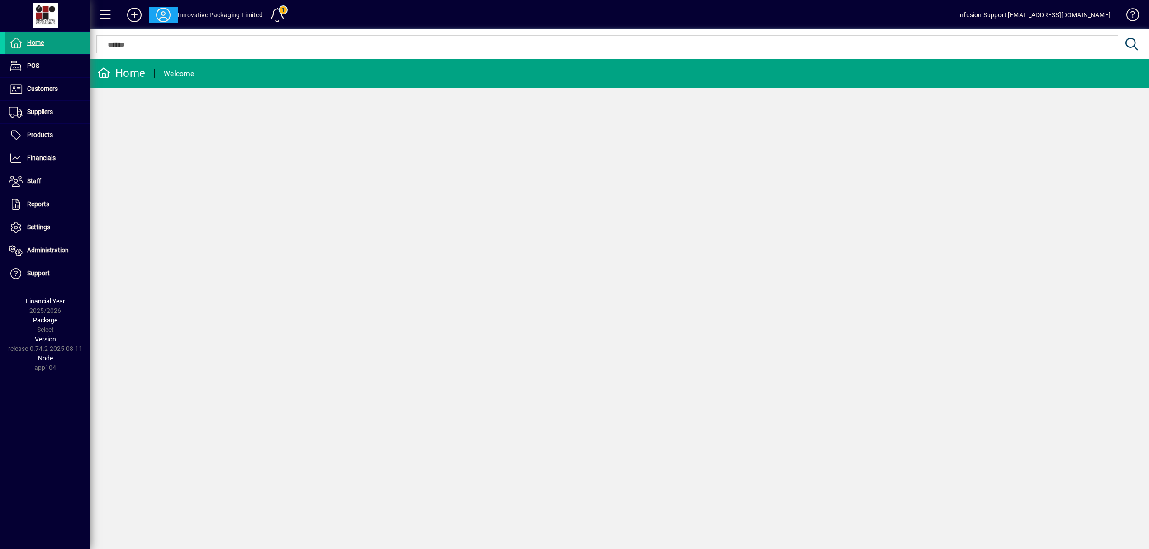 The height and width of the screenshot is (549, 1149). Describe the element at coordinates (45, 301) in the screenshot. I see `span: Financial Year` at that location.